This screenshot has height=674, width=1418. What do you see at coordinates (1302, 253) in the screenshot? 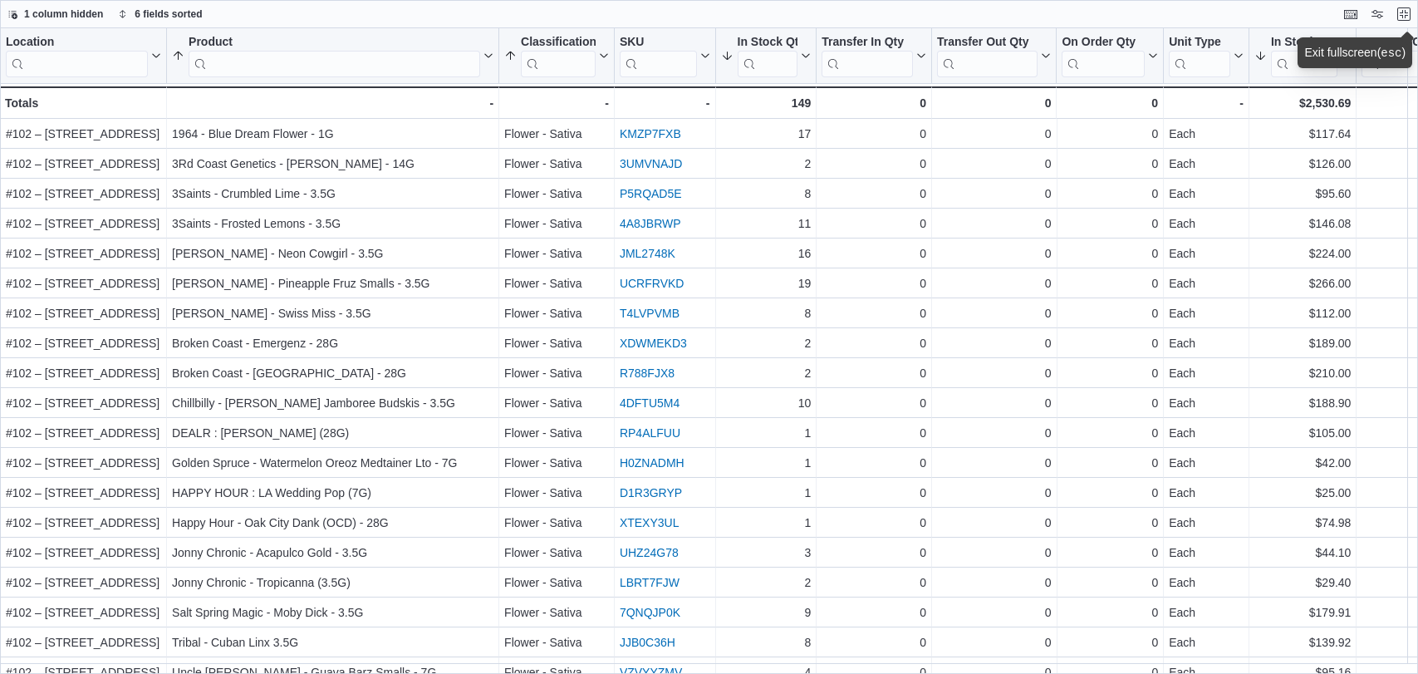
I see `div: $224.00` at bounding box center [1302, 253].